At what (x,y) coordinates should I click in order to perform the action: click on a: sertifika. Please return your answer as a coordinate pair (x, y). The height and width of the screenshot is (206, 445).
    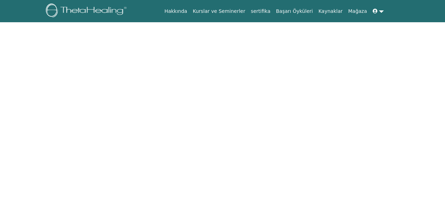
    Looking at the image, I should click on (260, 11).